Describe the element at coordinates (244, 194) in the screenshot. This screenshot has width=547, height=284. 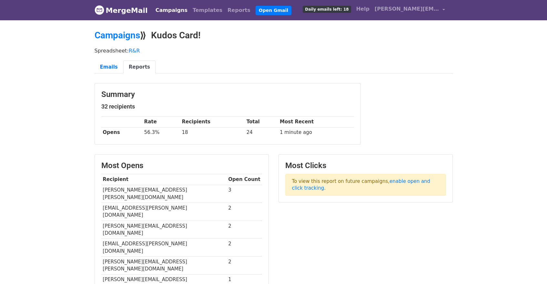
I see `td: 3` at that location.